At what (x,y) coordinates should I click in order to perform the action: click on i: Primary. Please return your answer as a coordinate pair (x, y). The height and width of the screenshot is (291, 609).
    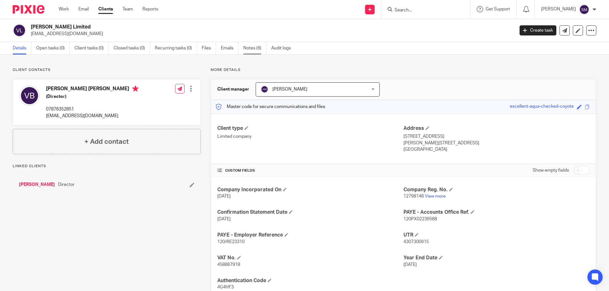
    Looking at the image, I should click on (135, 89).